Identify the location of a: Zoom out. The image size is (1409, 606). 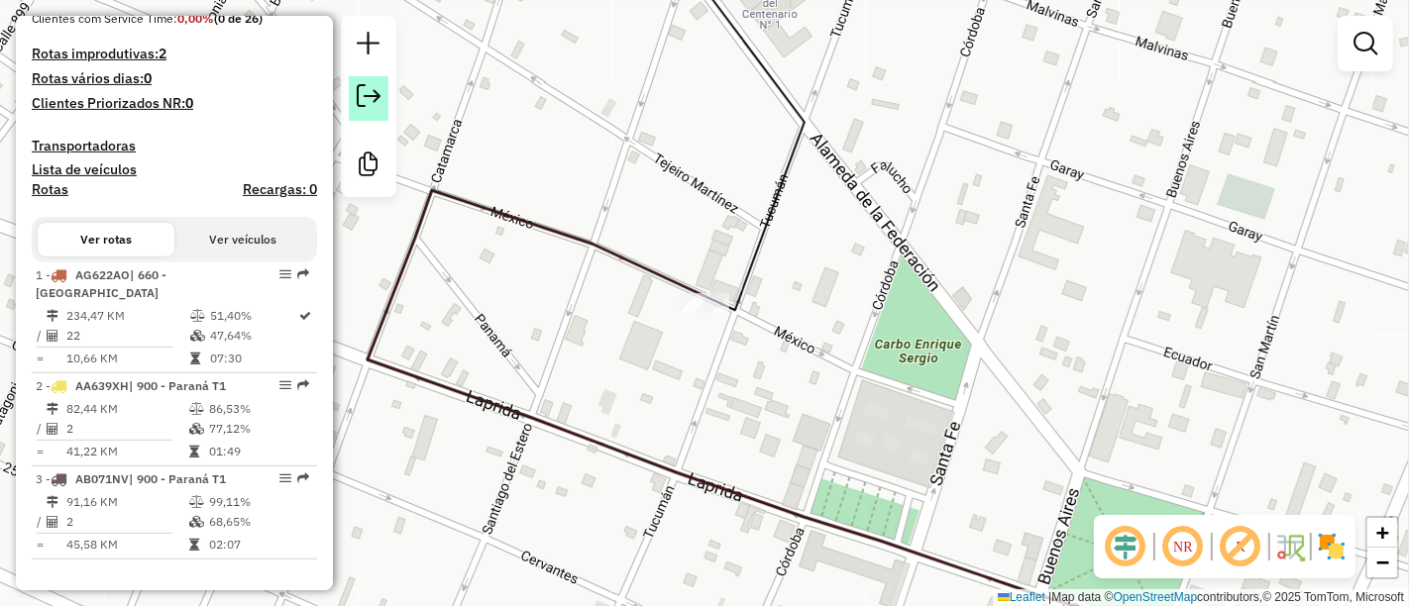
(1382, 563).